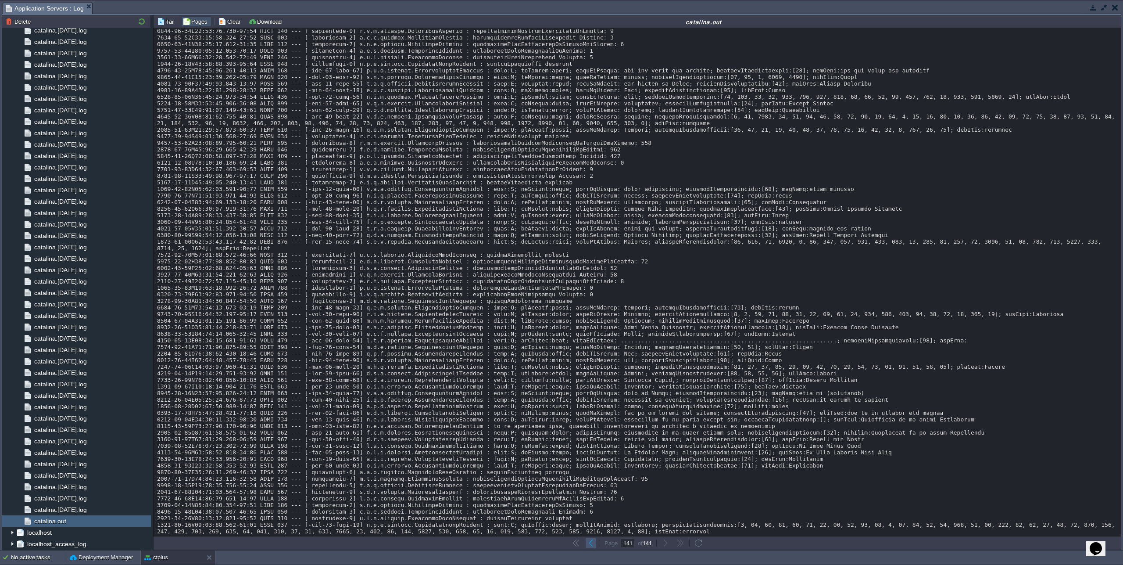 The height and width of the screenshot is (565, 1123). Describe the element at coordinates (266, 22) in the screenshot. I see `button: Download` at that location.